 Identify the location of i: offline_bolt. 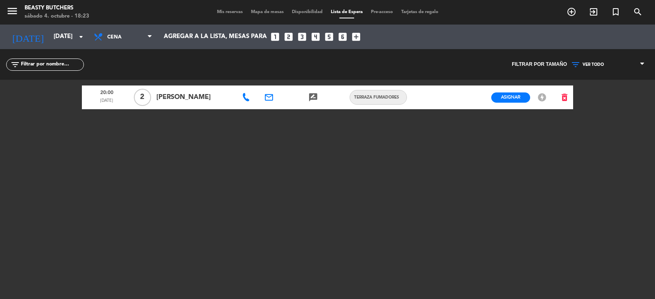
(542, 97).